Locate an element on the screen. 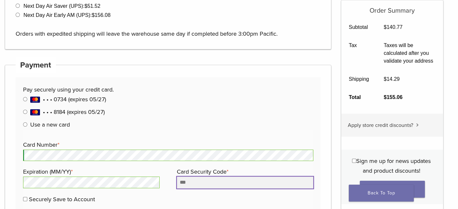 Image resolution: width=458 pixels, height=209 pixels. th: Subtotal is located at coordinates (359, 27).